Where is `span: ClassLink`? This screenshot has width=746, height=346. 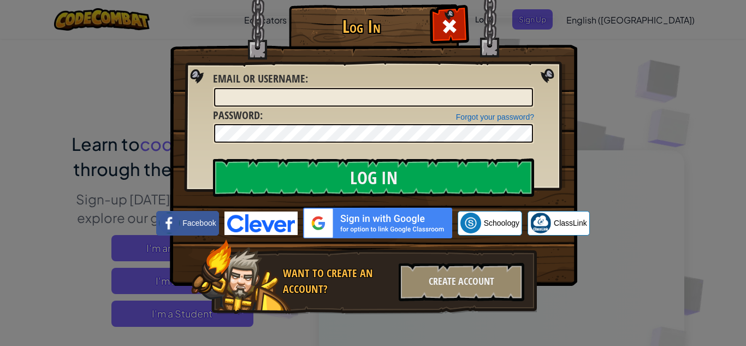 span: ClassLink is located at coordinates (570, 223).